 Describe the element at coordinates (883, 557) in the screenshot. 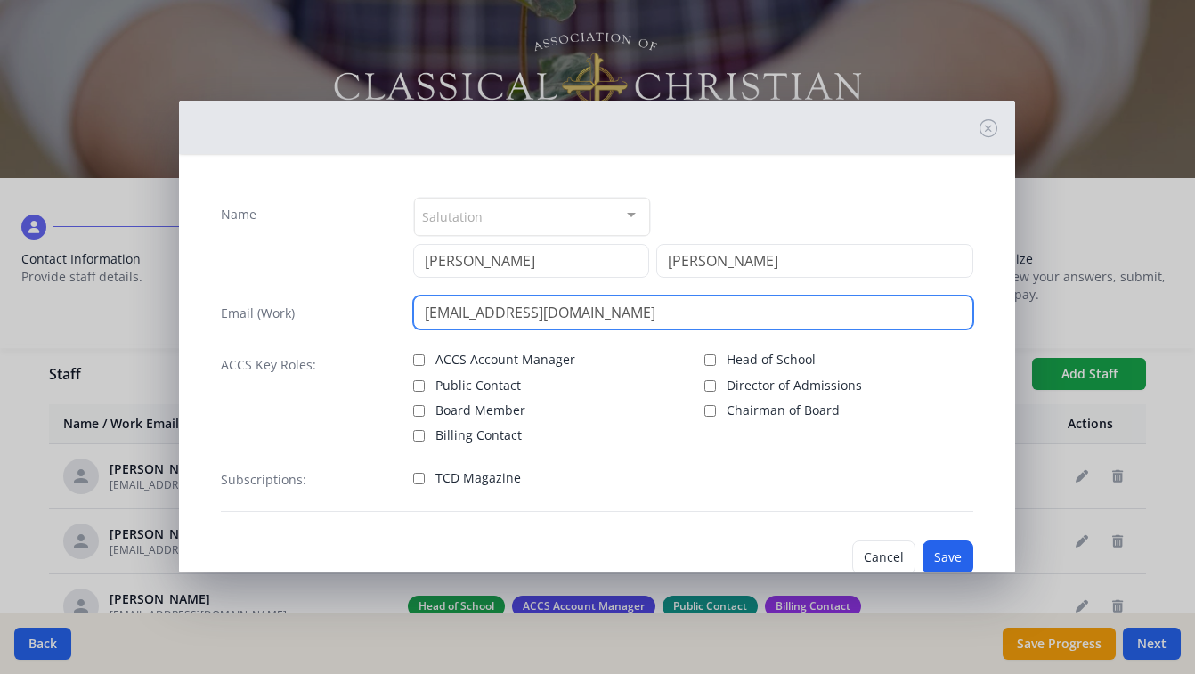

I see `button: Cancel` at that location.